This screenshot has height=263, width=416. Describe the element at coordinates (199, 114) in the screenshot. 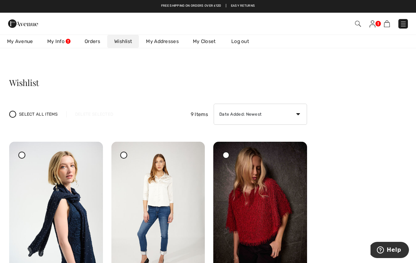

I see `span: 9 Items` at that location.